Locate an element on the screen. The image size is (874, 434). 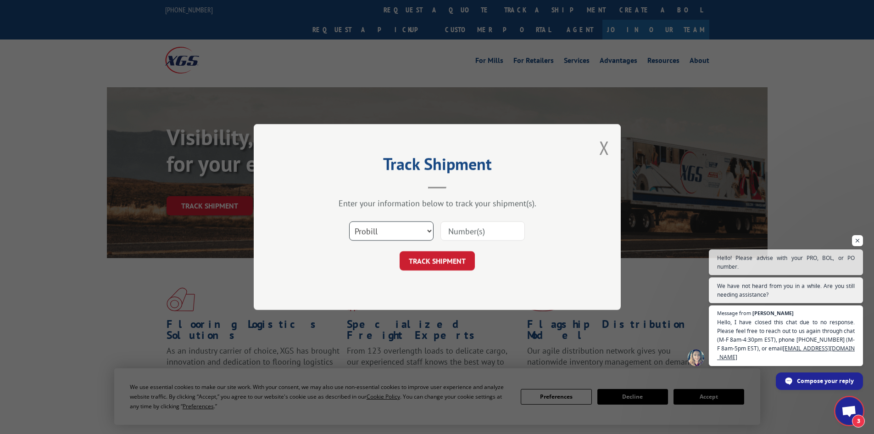
button: TRACK SHIPMENT is located at coordinates (437, 261).